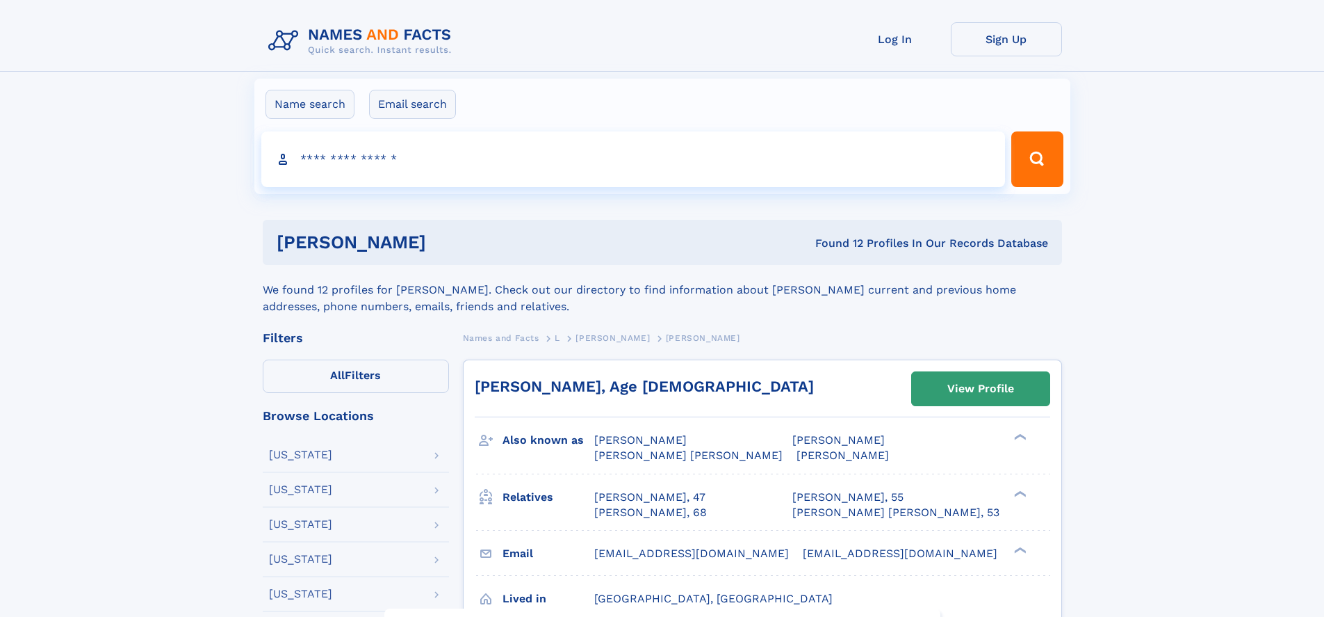  What do you see at coordinates (1037, 159) in the screenshot?
I see `button: Search Button` at bounding box center [1037, 159].